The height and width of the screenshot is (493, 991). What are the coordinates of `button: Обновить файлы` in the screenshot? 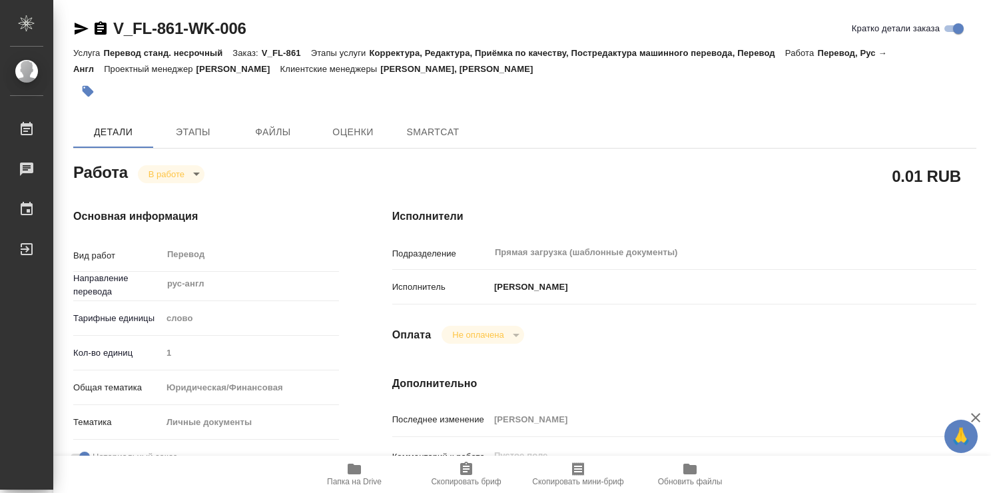 It's located at (690, 474).